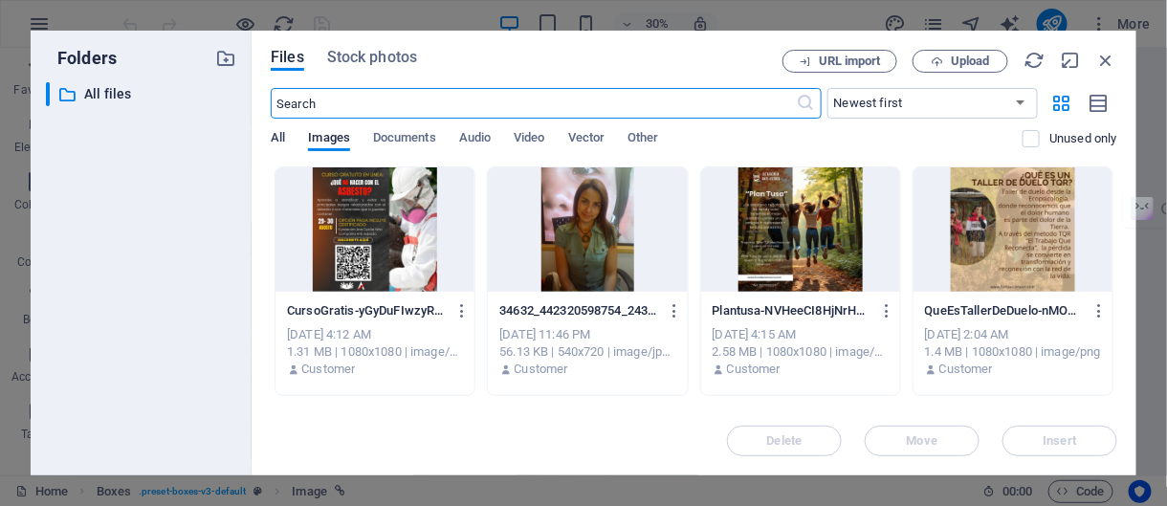  I want to click on span: Documents, so click(405, 140).